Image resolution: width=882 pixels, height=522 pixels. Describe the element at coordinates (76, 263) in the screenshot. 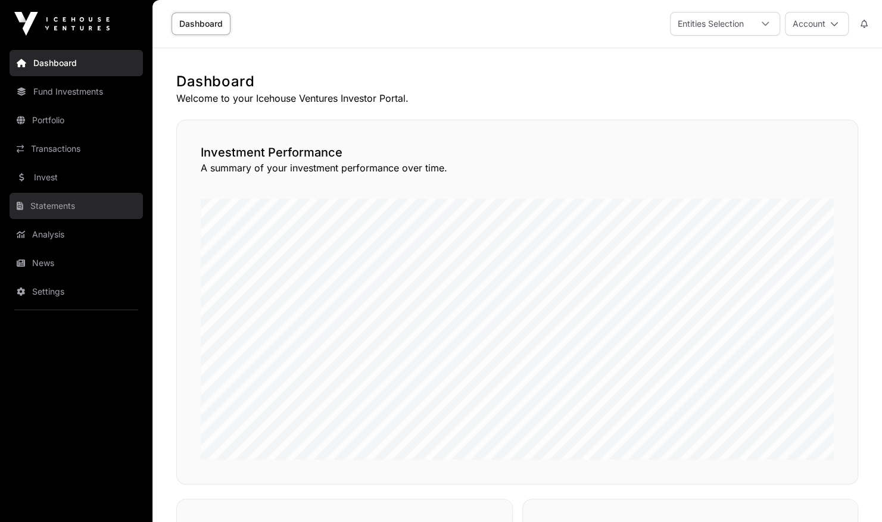

I see `a: News` at that location.